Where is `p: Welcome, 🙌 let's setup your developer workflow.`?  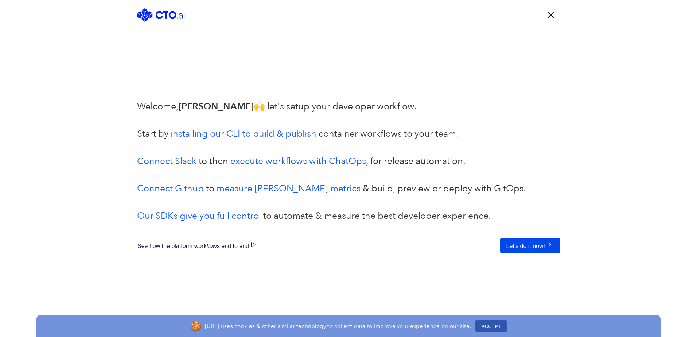
p: Welcome, 🙌 let's setup your developer workflow. is located at coordinates (348, 113).